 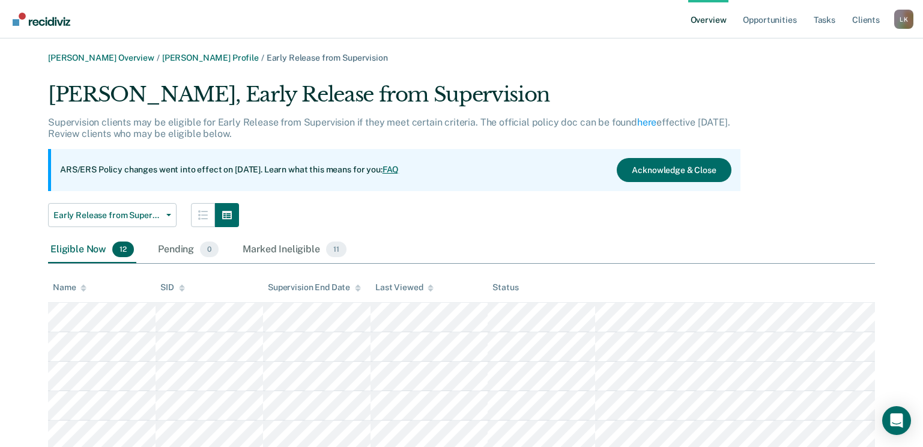 What do you see at coordinates (70, 287) in the screenshot?
I see `div: Name` at bounding box center [70, 287].